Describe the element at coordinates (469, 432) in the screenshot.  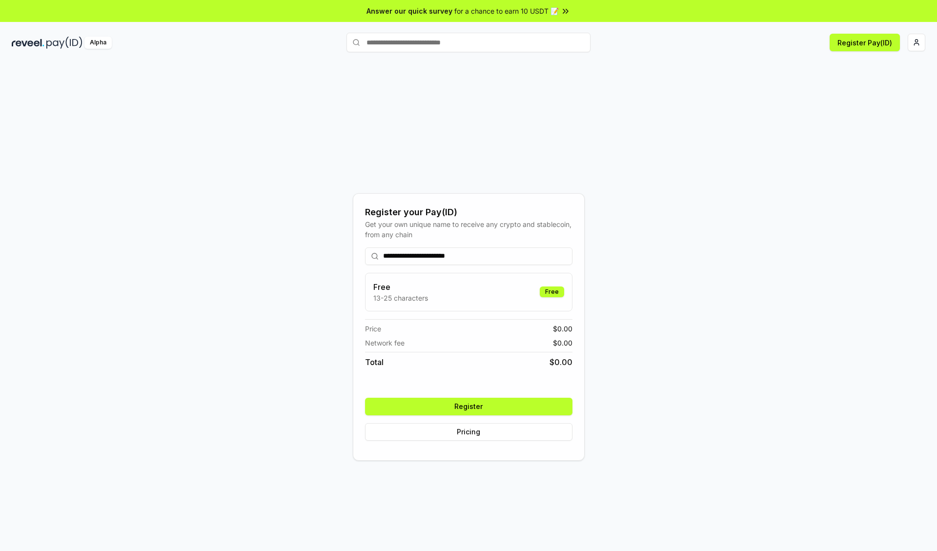
I see `button: Pricing` at that location.